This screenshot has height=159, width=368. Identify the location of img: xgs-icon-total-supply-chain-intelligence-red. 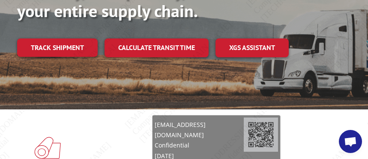
(48, 148).